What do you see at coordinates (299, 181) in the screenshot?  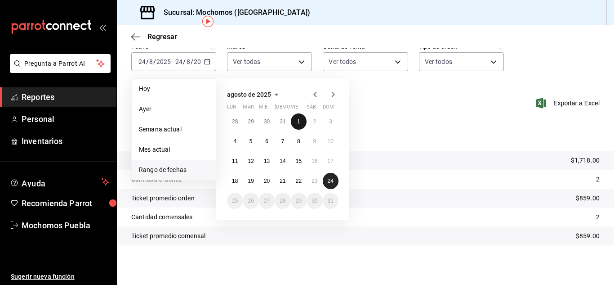 I see `abbr: 22 de agosto de 2025` at bounding box center [299, 181].